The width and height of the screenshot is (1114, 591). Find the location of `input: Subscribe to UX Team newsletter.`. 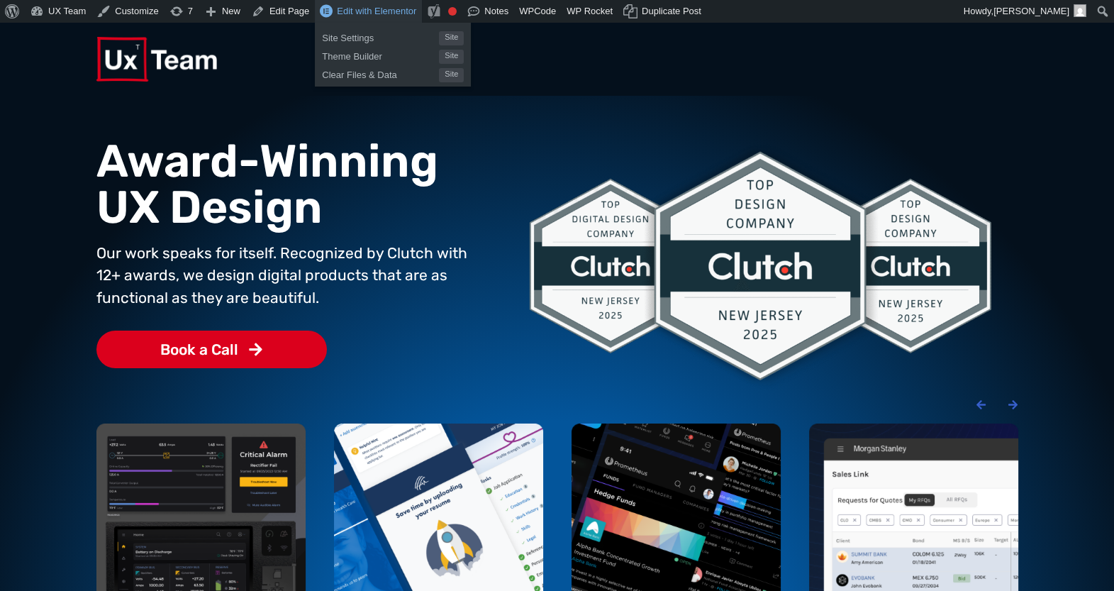

input: Subscribe to UX Team newsletter. is located at coordinates (8, 204).